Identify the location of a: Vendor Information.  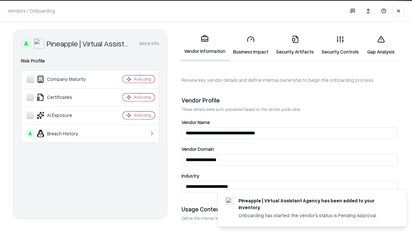
(205, 45).